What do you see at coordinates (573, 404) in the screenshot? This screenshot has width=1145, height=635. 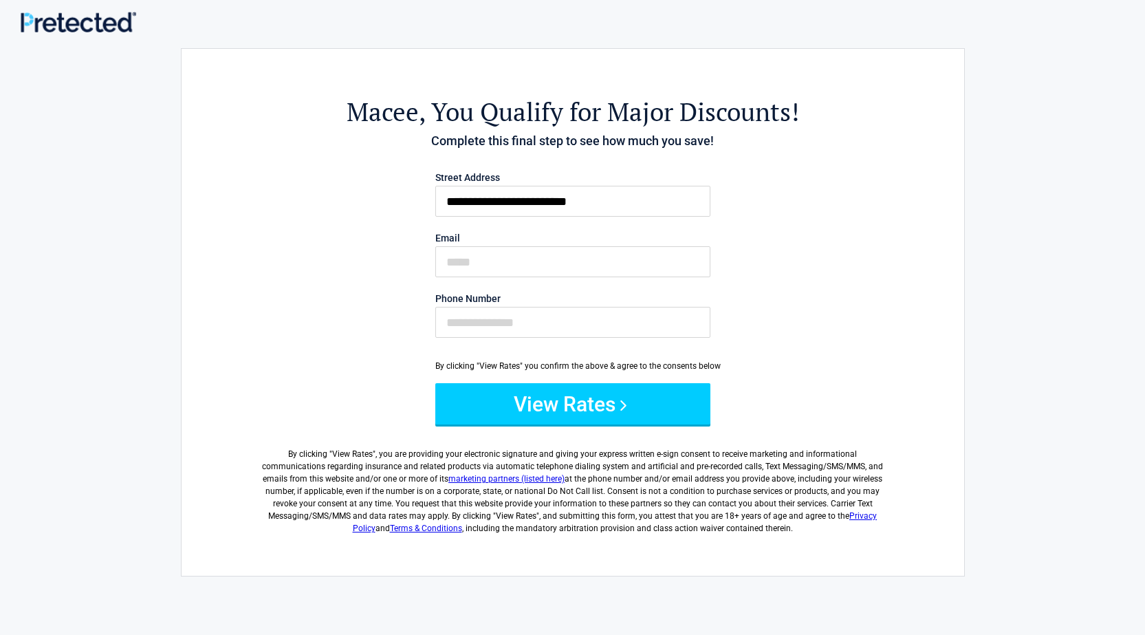 I see `button: View Rates` at bounding box center [573, 404].